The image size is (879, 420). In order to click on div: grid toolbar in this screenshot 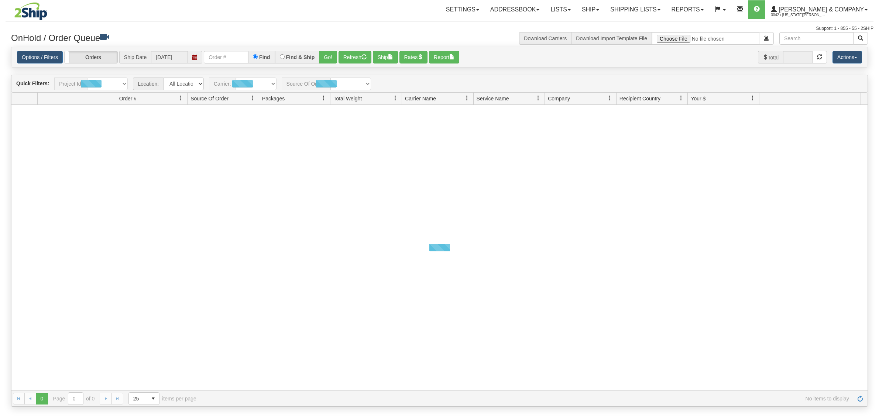, I will do `click(439, 84)`.